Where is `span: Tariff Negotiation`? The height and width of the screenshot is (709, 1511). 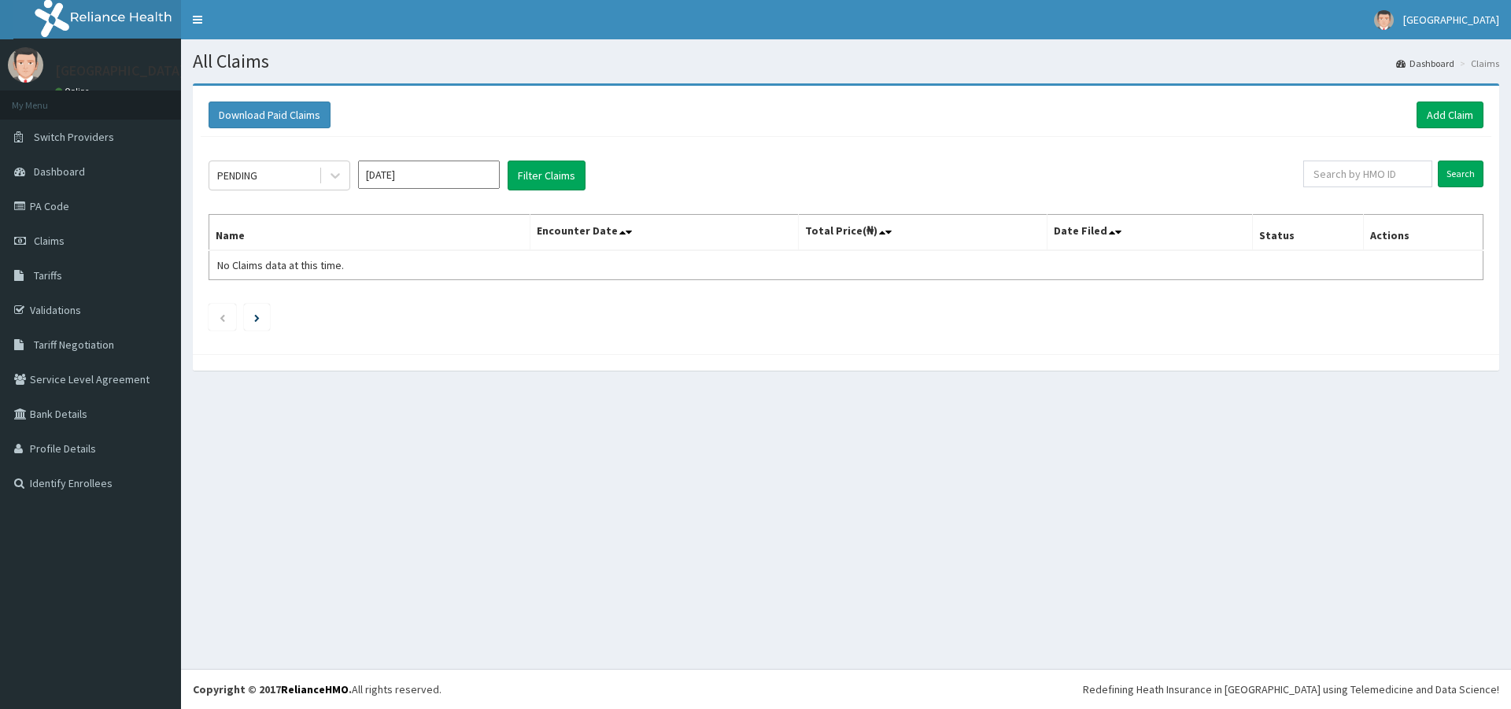
span: Tariff Negotiation is located at coordinates (74, 345).